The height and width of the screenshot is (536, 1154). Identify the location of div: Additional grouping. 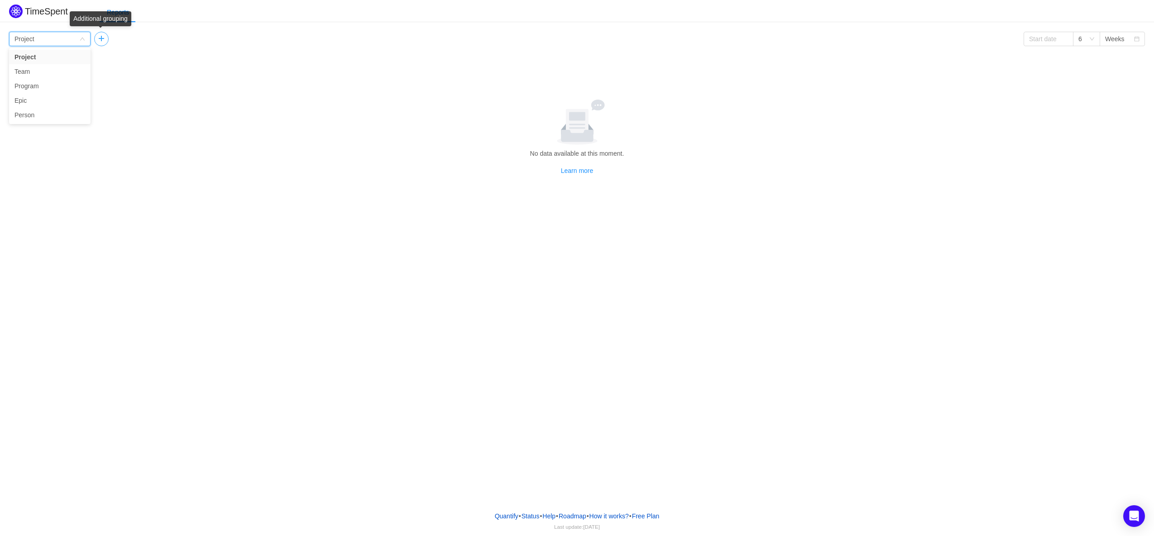
(100, 19).